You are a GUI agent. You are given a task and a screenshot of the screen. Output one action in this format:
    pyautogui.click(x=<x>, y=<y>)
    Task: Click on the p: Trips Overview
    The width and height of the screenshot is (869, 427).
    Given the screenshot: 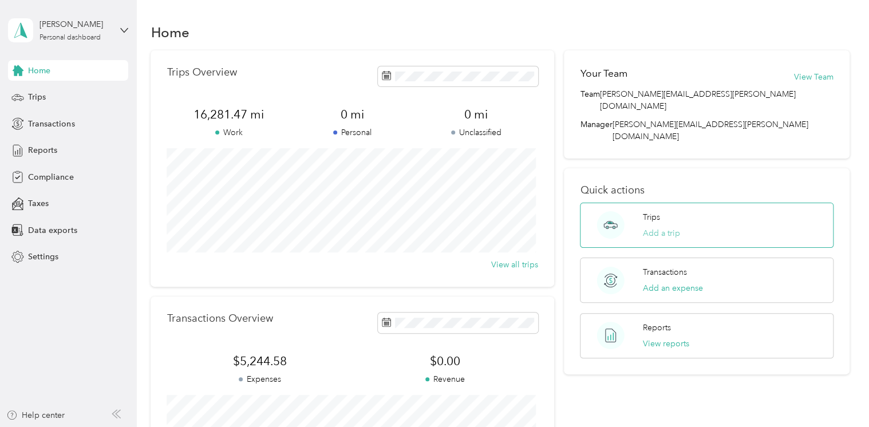 What is the action you would take?
    pyautogui.click(x=202, y=72)
    